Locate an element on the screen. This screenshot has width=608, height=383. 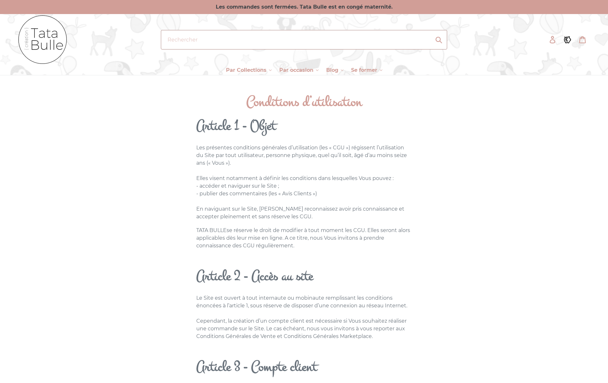
p: se réserve le droit de modifier à tout moment les CGU. Elles seront alors applicables dès leur mi... is located at coordinates (304, 238).